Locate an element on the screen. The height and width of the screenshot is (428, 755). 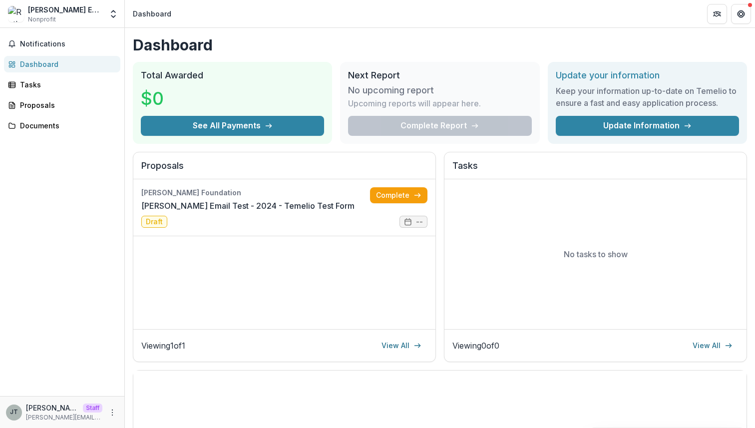
div: Proposals is located at coordinates (66, 105).